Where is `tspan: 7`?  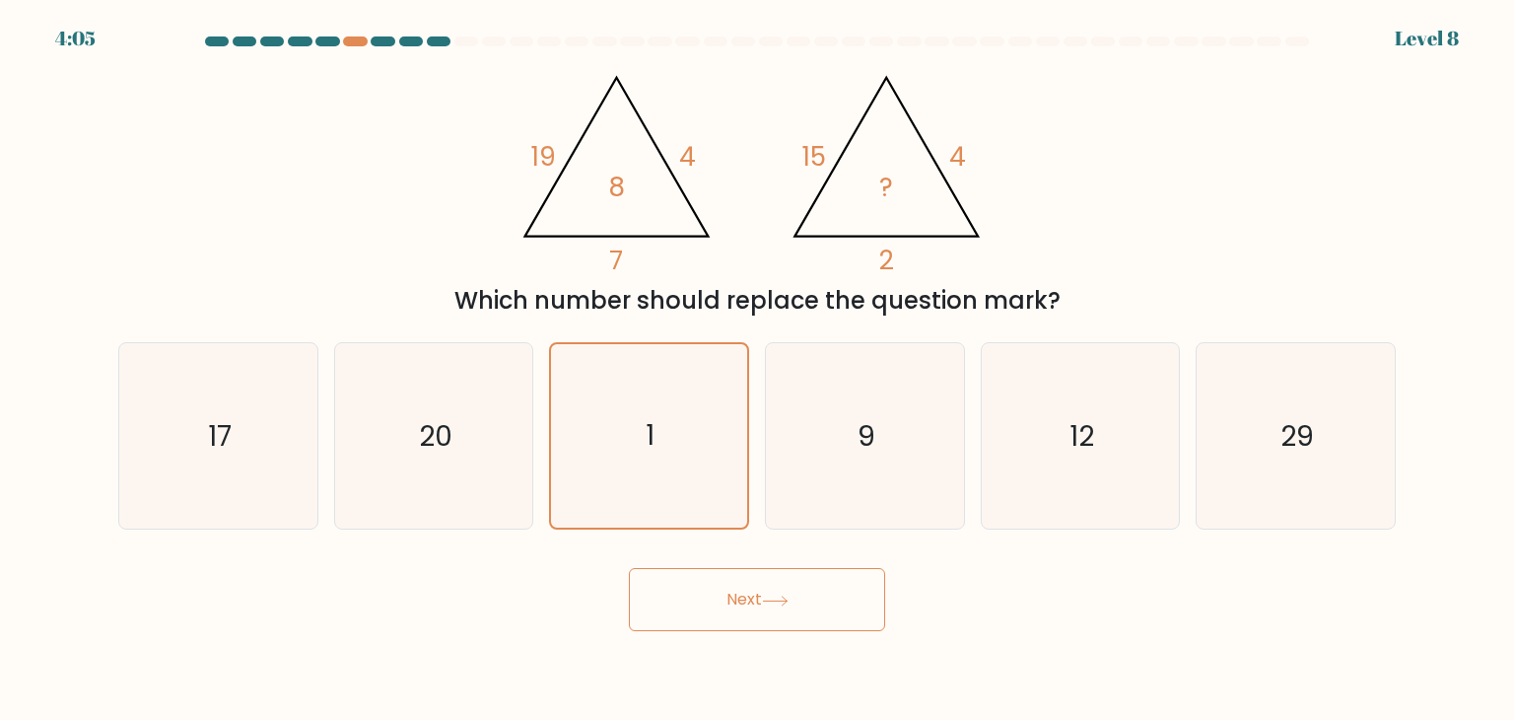
tspan: 7 is located at coordinates (617, 259).